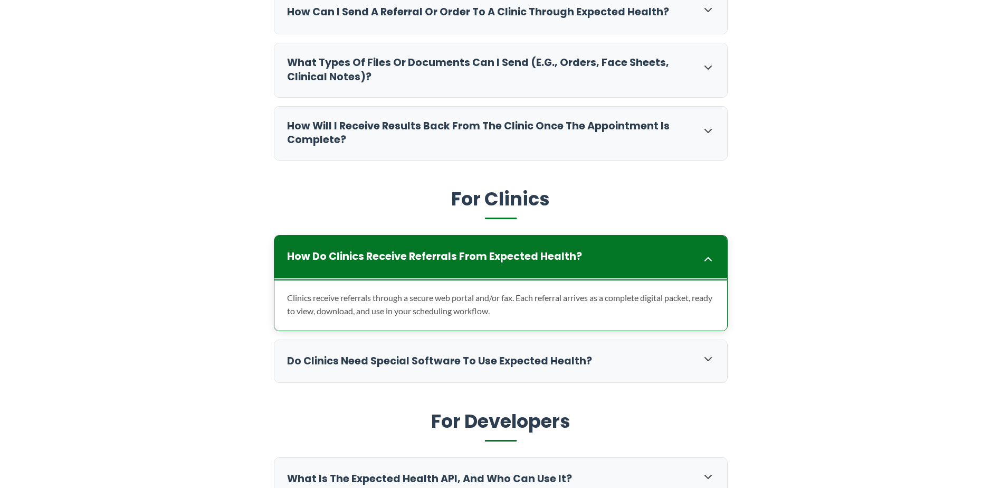  I want to click on div: What types of files or documents can I send (e.g., orders, face sheets, clinical notes)?, so click(501, 70).